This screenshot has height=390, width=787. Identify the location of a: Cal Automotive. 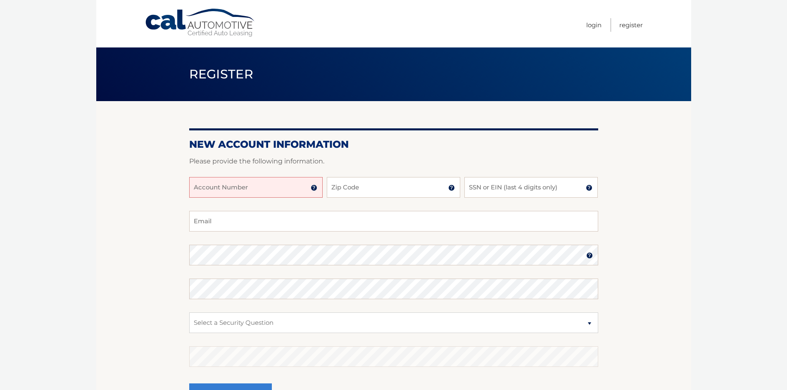
(200, 23).